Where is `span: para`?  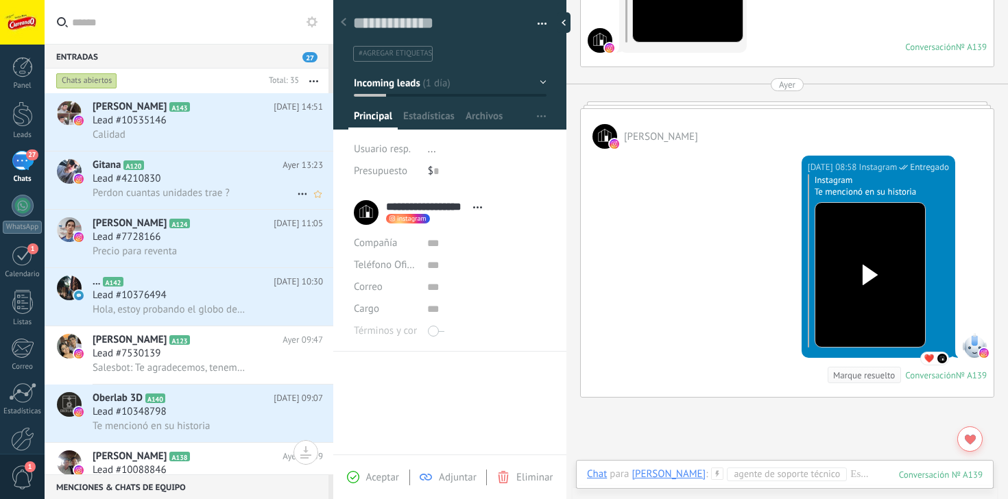 span: para is located at coordinates (619, 475).